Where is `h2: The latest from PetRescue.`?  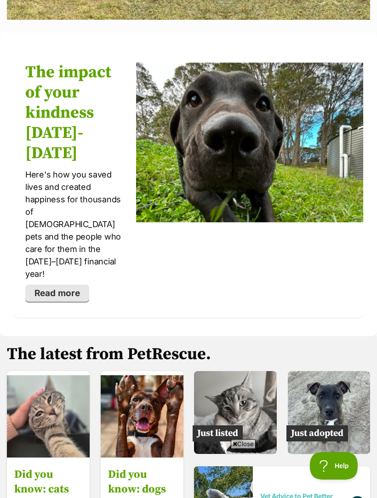
h2: The latest from PetRescue. is located at coordinates (189, 355).